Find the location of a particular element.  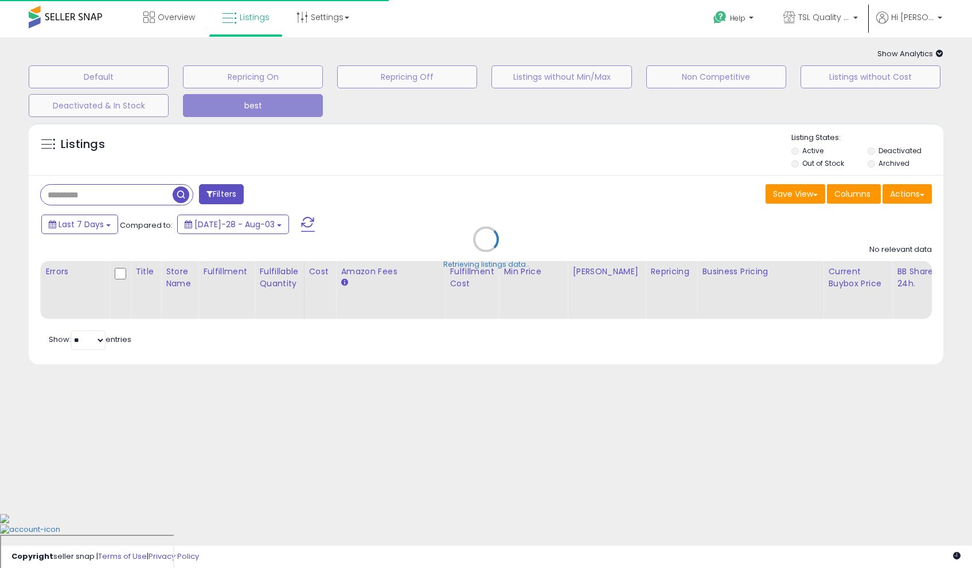

button: Default is located at coordinates (99, 77).